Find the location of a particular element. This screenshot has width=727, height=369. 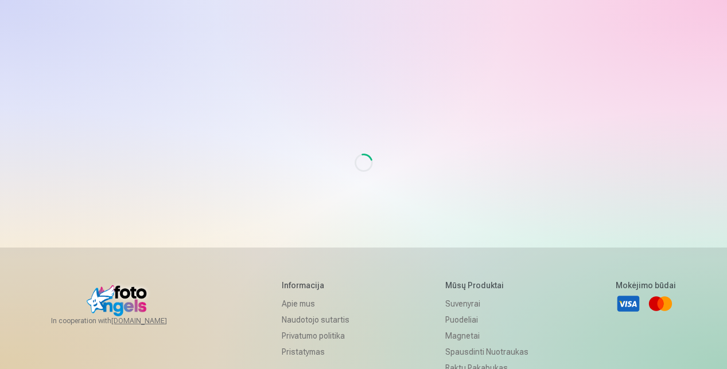

h5: Mokėjimo būdai is located at coordinates (645, 286).